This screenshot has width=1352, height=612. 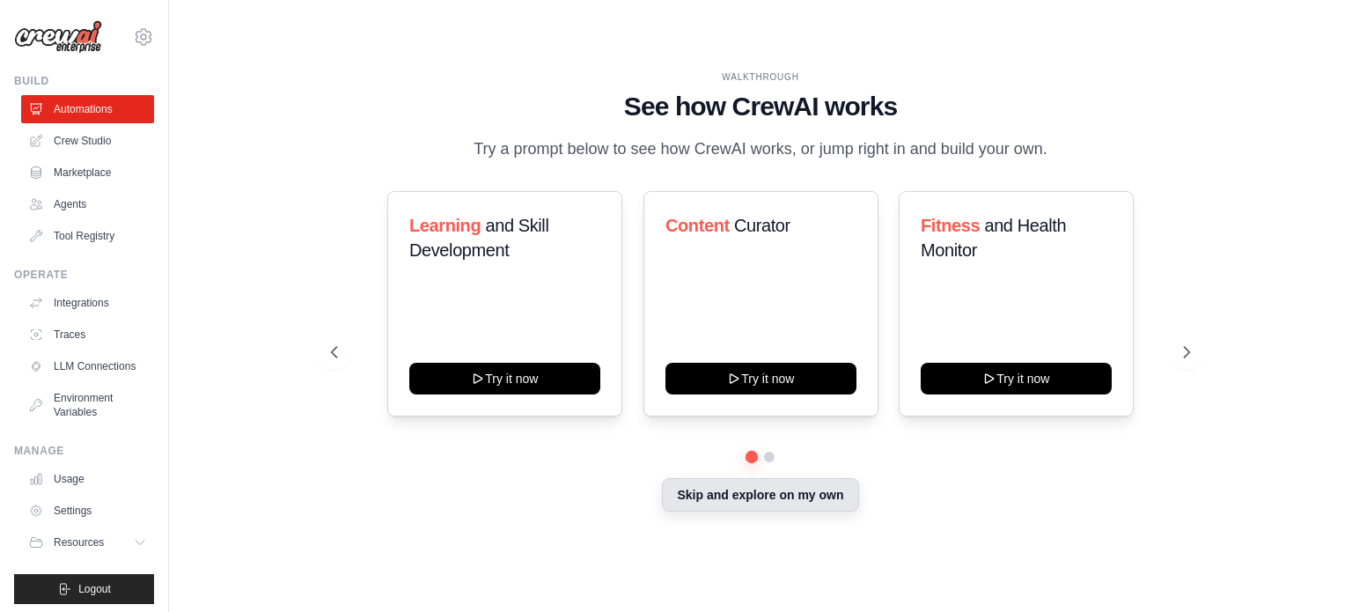 What do you see at coordinates (84, 81) in the screenshot?
I see `div: Build` at bounding box center [84, 81].